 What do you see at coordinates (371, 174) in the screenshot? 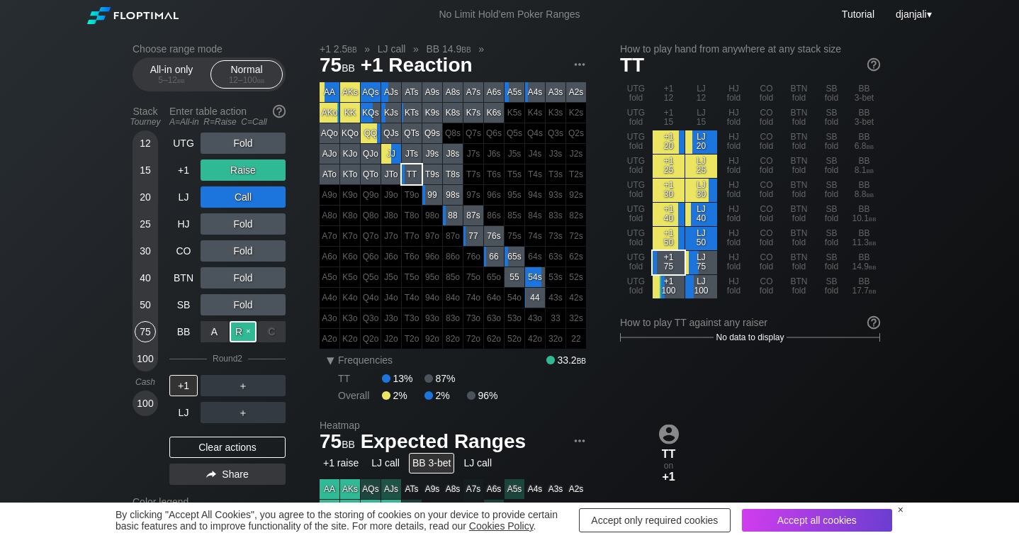
I see `div: QTo` at bounding box center [371, 174].